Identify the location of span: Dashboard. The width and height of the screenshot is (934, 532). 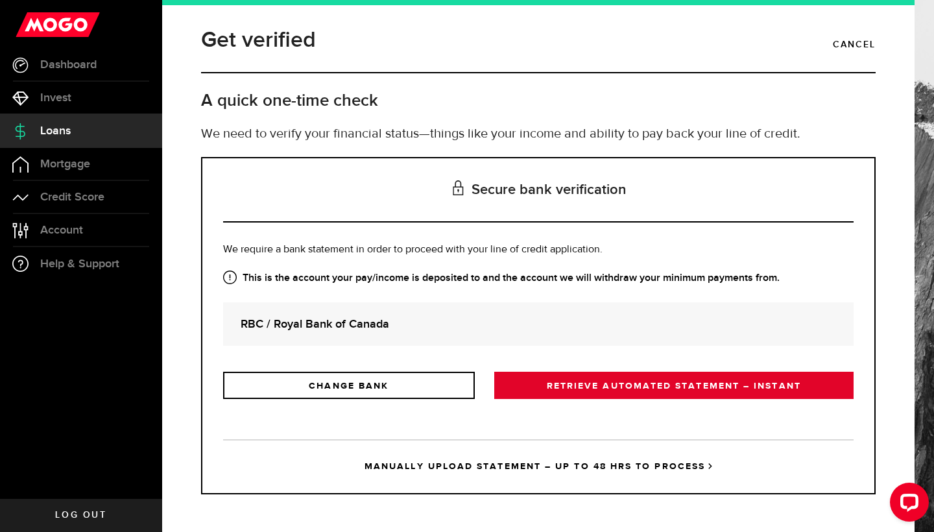
(68, 65).